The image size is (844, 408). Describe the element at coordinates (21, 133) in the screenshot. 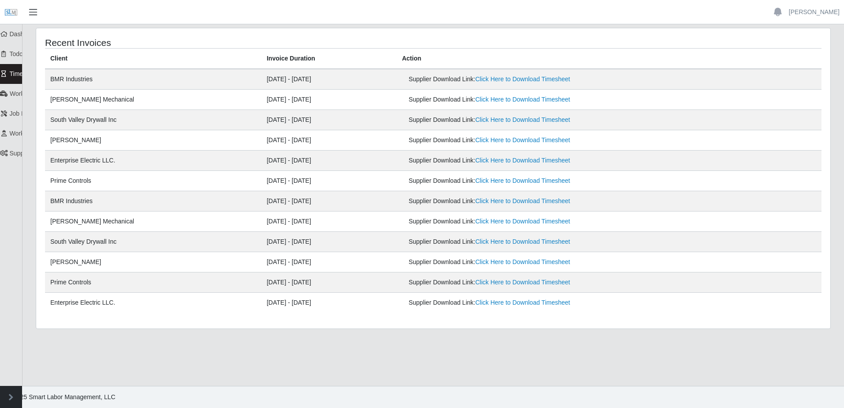

I see `span: Workers` at that location.